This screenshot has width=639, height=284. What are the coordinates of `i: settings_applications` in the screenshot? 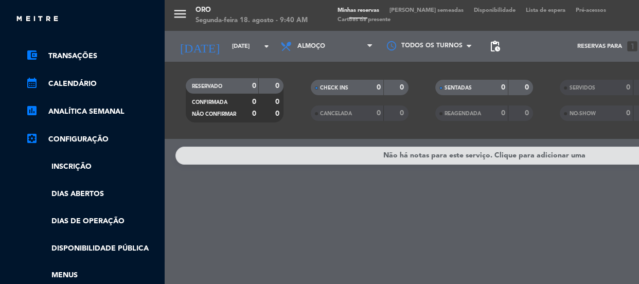 It's located at (32, 138).